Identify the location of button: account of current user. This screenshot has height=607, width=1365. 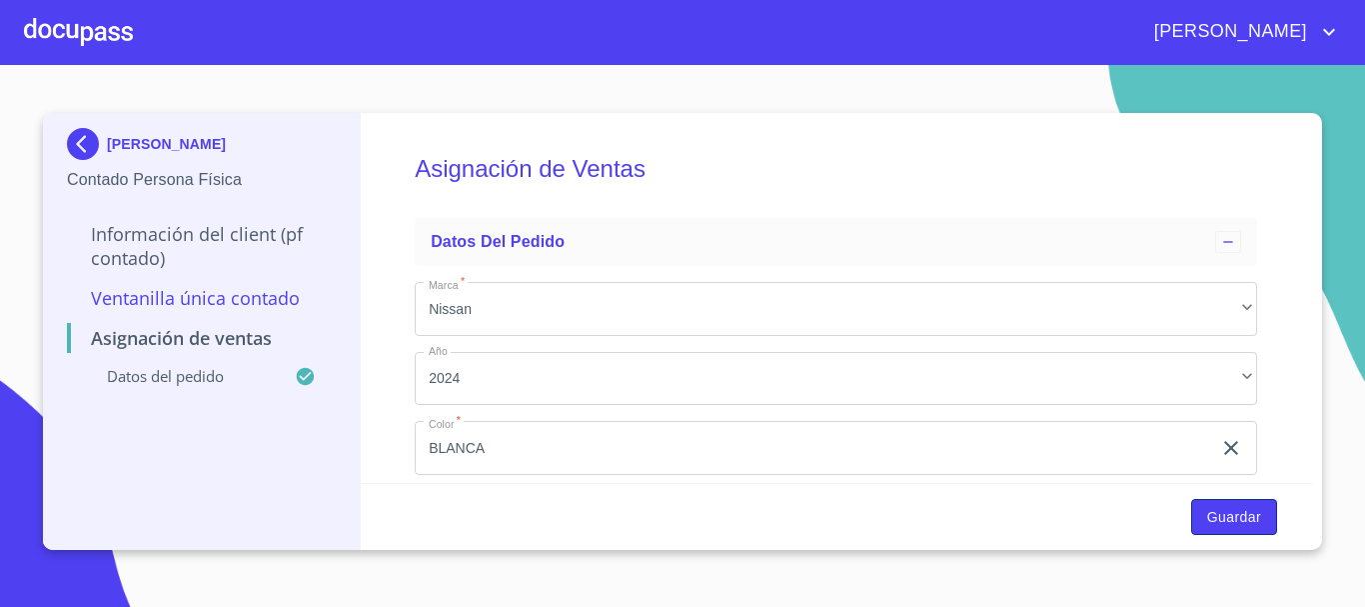
(1240, 32).